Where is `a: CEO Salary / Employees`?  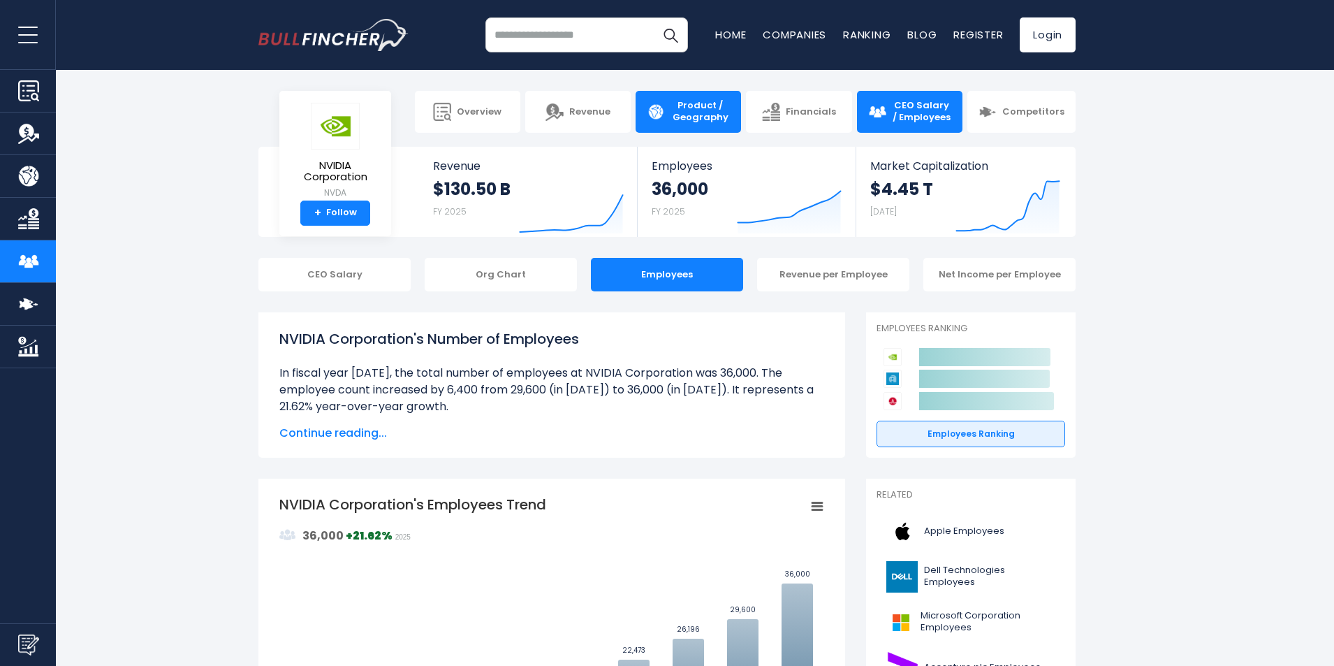
a: CEO Salary / Employees is located at coordinates (910, 112).